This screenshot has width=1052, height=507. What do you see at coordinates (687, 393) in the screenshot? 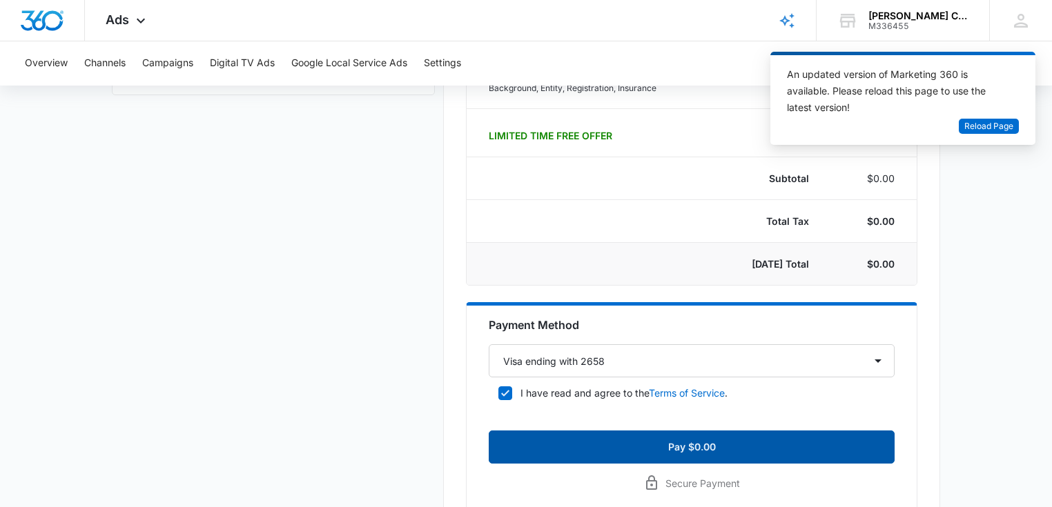
I see `a: Terms of Service` at bounding box center [687, 393].